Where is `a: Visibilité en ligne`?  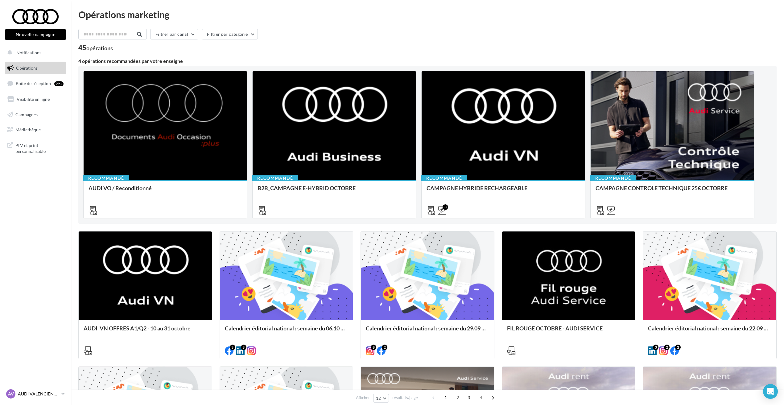
a: Visibilité en ligne is located at coordinates (35, 99).